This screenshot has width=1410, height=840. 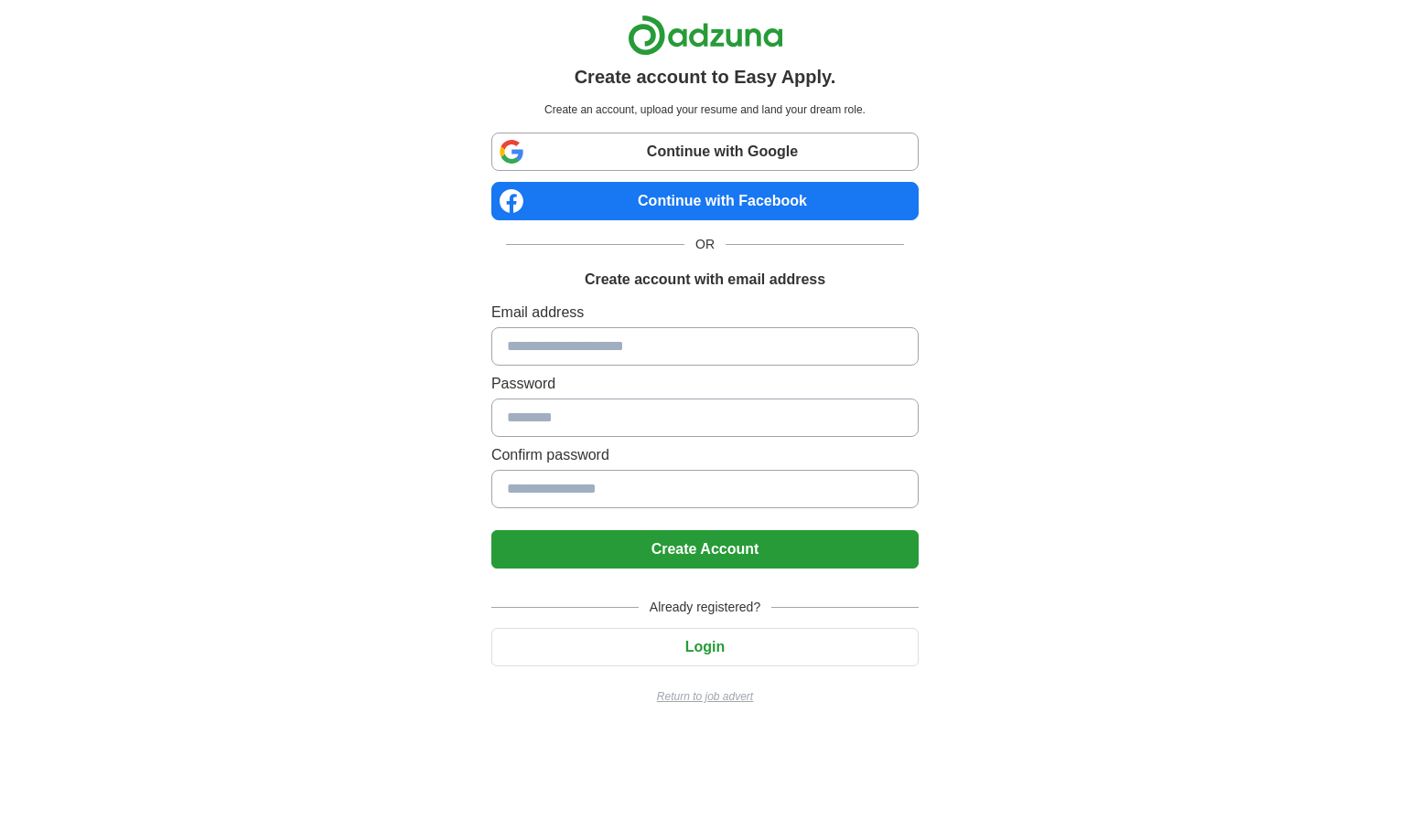 I want to click on h1: Create account to Easy Apply., so click(x=705, y=77).